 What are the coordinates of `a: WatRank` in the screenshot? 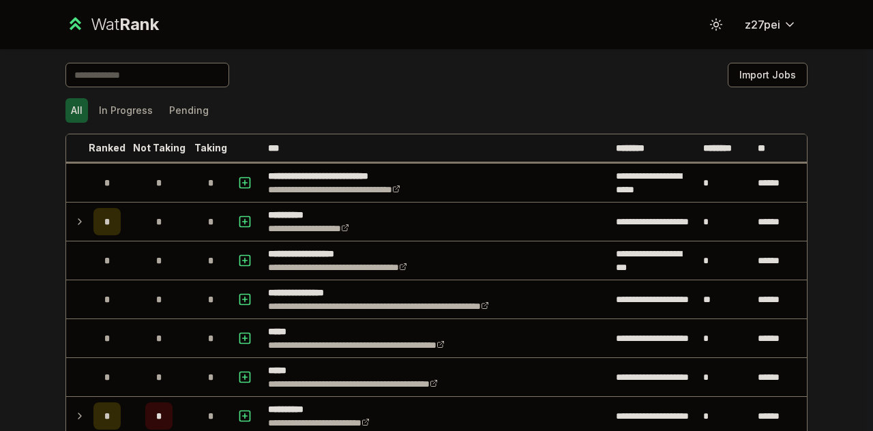 It's located at (112, 25).